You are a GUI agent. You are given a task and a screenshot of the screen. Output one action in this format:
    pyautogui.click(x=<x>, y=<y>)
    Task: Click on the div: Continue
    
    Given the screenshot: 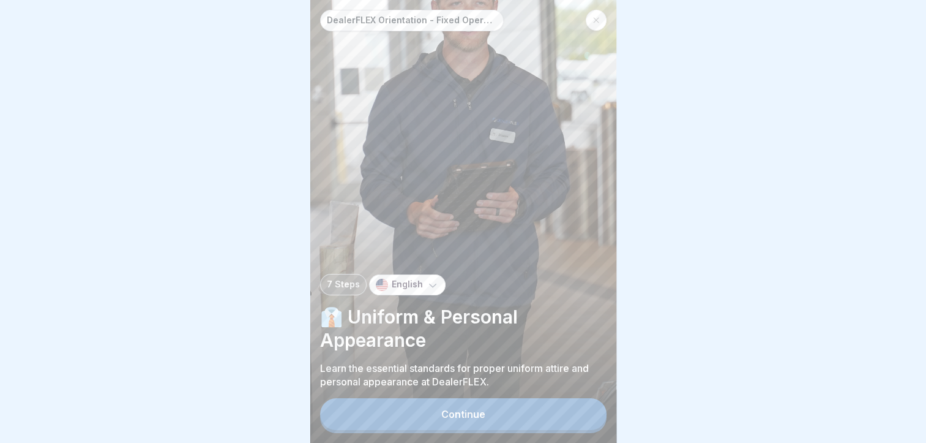 What is the action you would take?
    pyautogui.click(x=464, y=414)
    